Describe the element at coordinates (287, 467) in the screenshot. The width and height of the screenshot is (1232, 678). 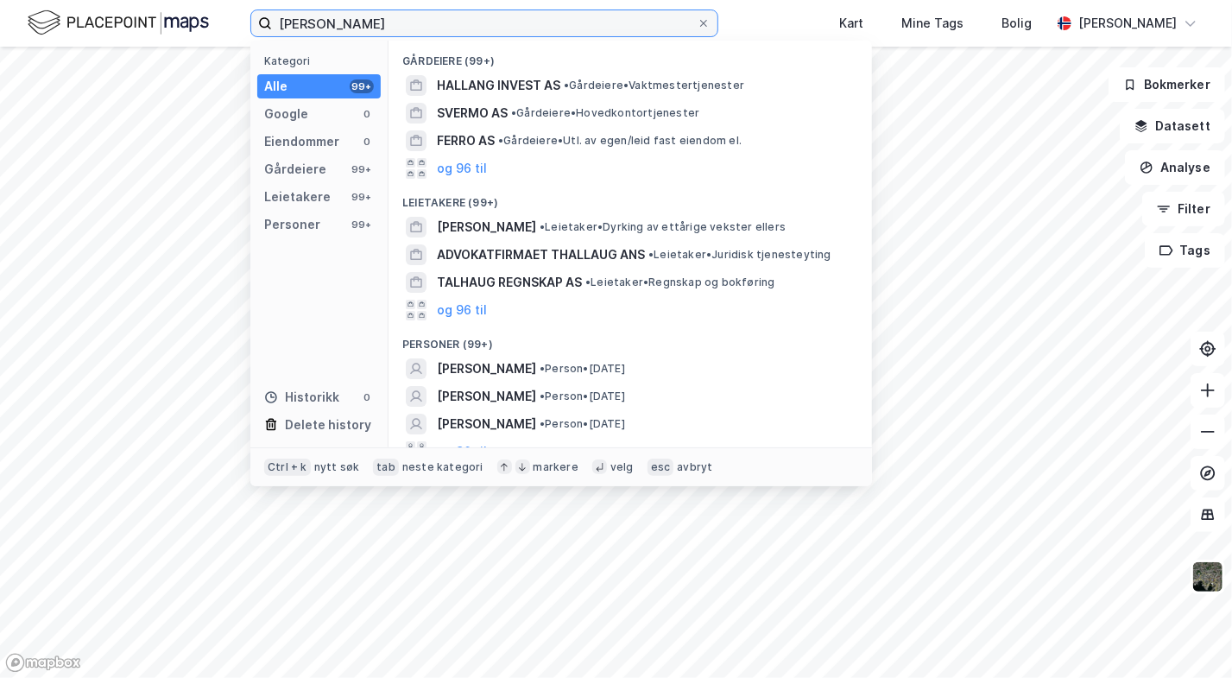
I see `div: Ctrl + k` at that location.